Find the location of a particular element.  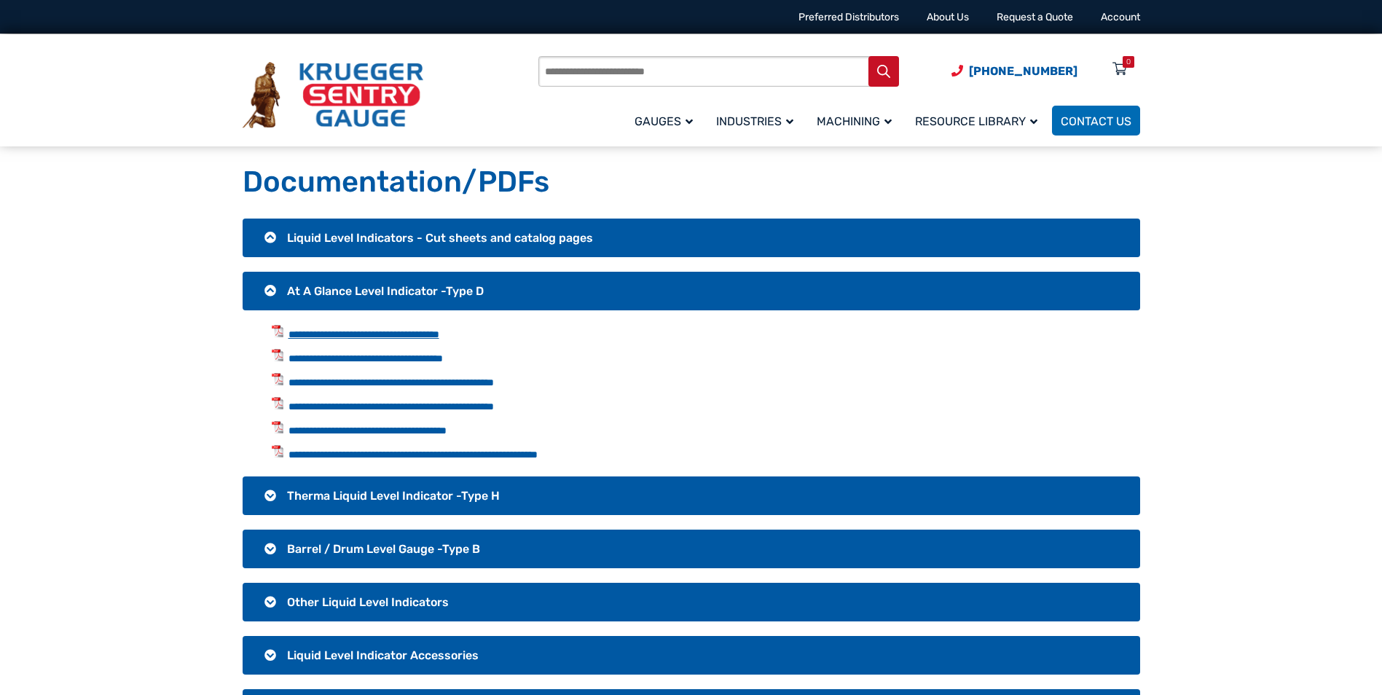

a: Resource Library is located at coordinates (979, 120).